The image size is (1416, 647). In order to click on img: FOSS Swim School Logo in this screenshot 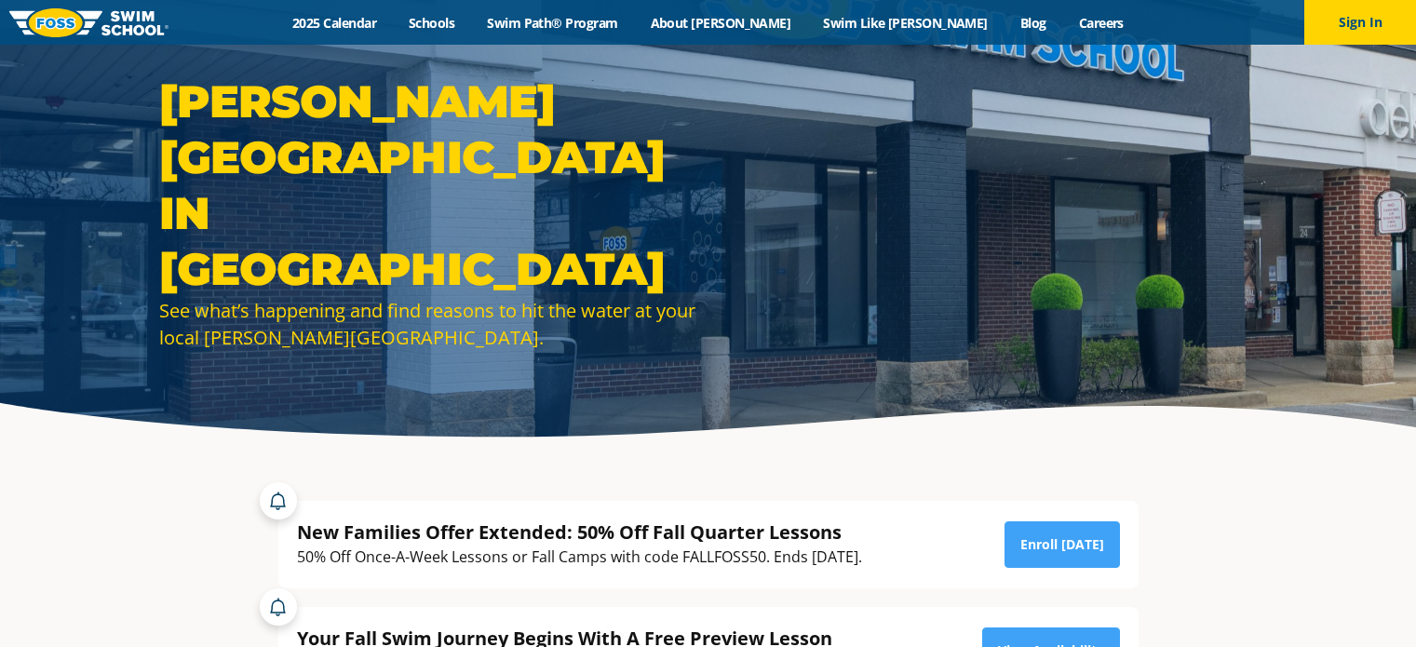, I will do `click(88, 22)`.